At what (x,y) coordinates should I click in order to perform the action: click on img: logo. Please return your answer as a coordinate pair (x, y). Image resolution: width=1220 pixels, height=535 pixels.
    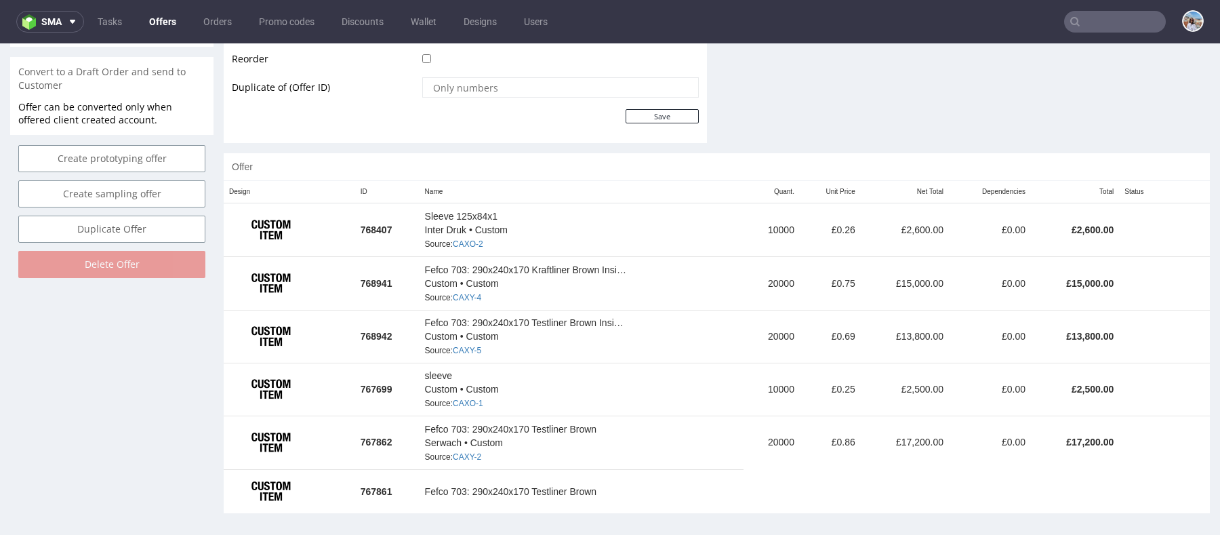
    Looking at the image, I should click on (32, 22).